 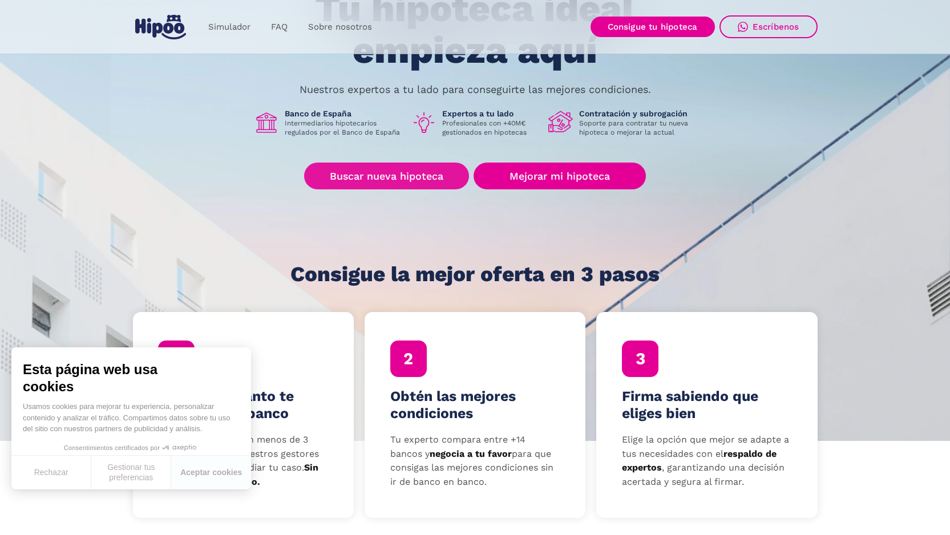 What do you see at coordinates (707, 461) in the screenshot?
I see `p: Elige la opción que mejor se adapte a tus necesidades con el , garantizando una decisión acertada...` at bounding box center [707, 461].